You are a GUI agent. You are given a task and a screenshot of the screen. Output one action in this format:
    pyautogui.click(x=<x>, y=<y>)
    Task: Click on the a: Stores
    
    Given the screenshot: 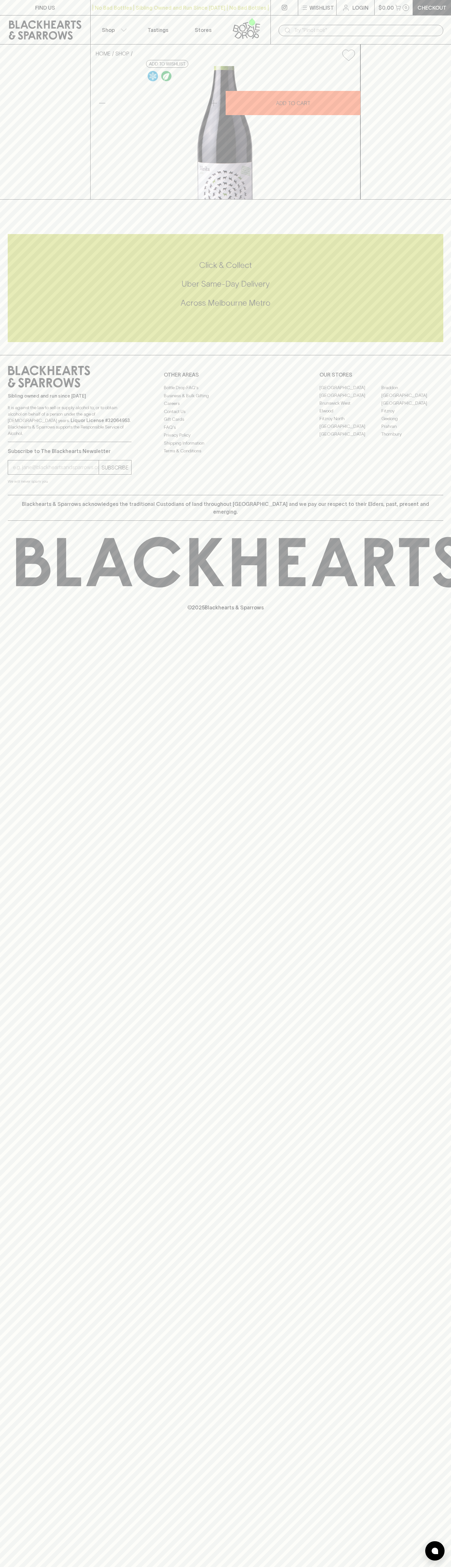 What is the action you would take?
    pyautogui.click(x=203, y=30)
    